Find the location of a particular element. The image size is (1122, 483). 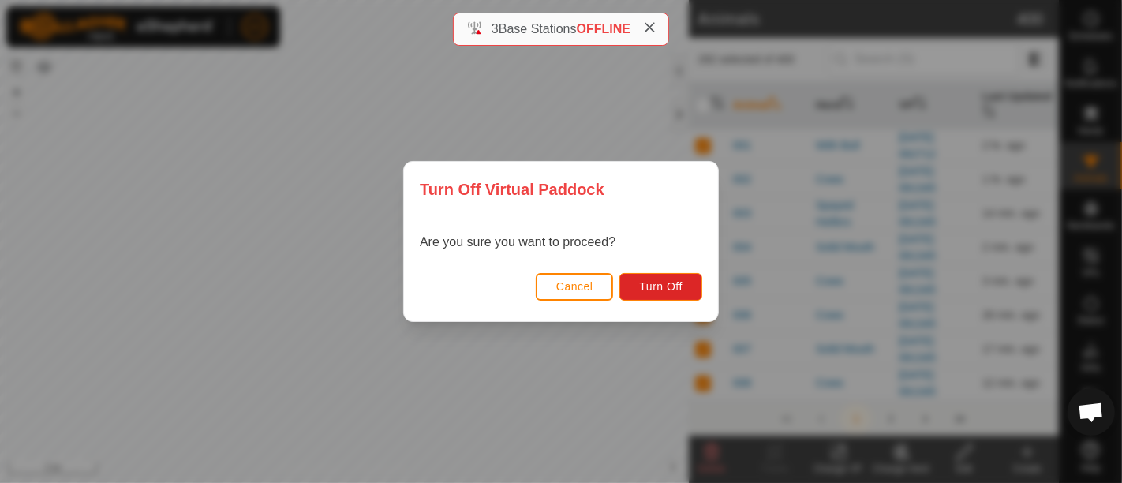

span: OFFLINE is located at coordinates (603, 28).